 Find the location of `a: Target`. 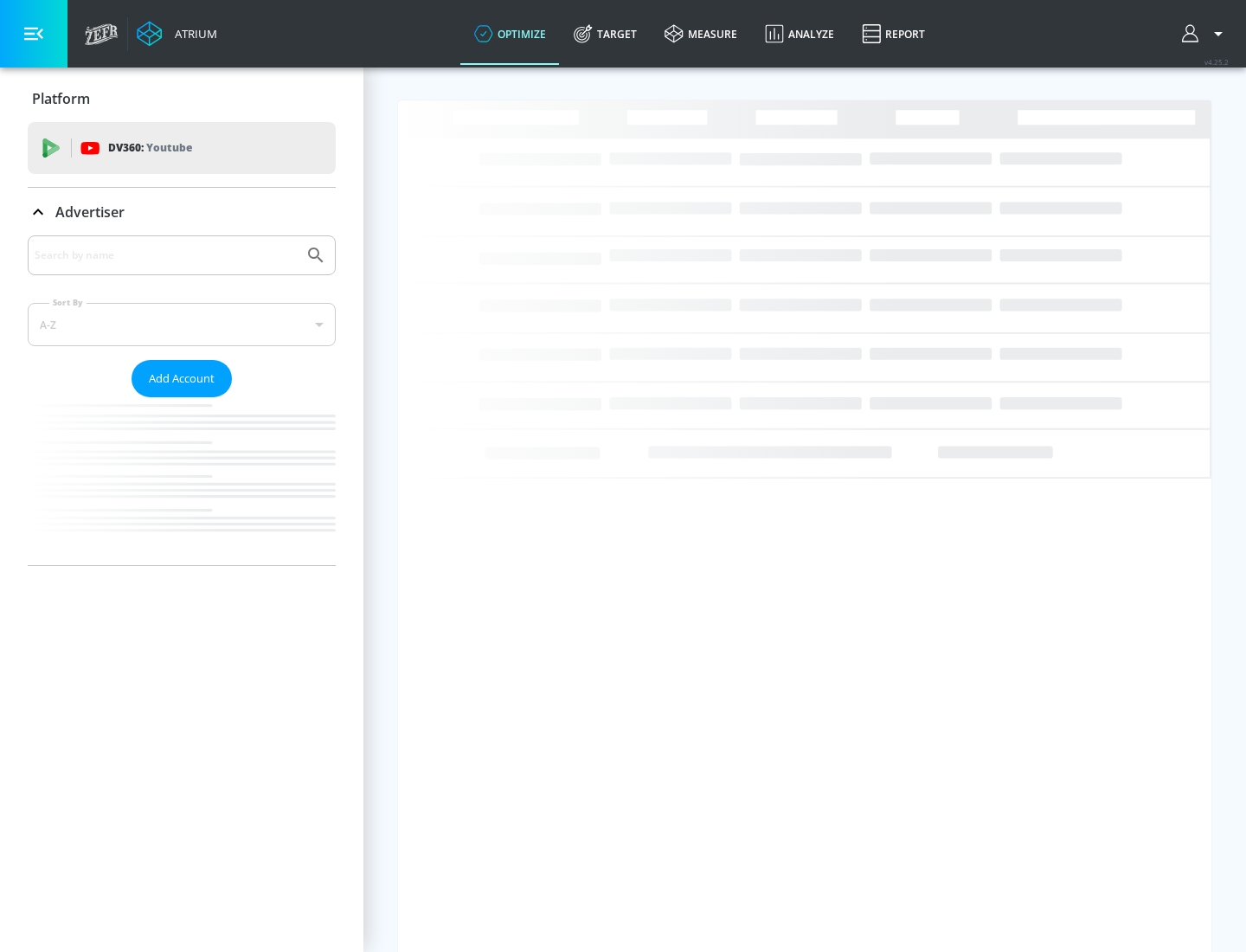

a: Target is located at coordinates (605, 34).